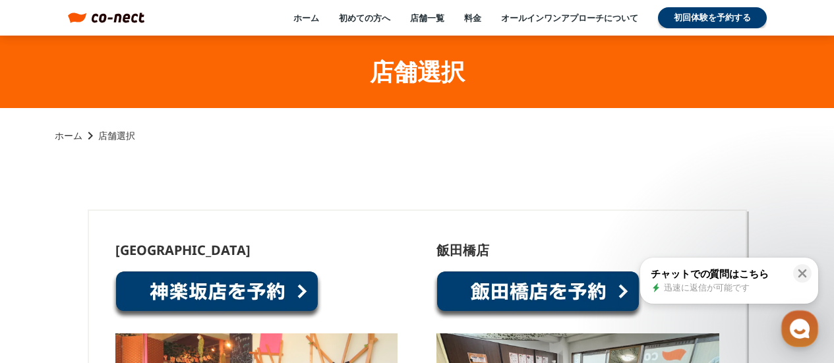 This screenshot has width=834, height=363. I want to click on i: keyboard_arrow_right, so click(90, 136).